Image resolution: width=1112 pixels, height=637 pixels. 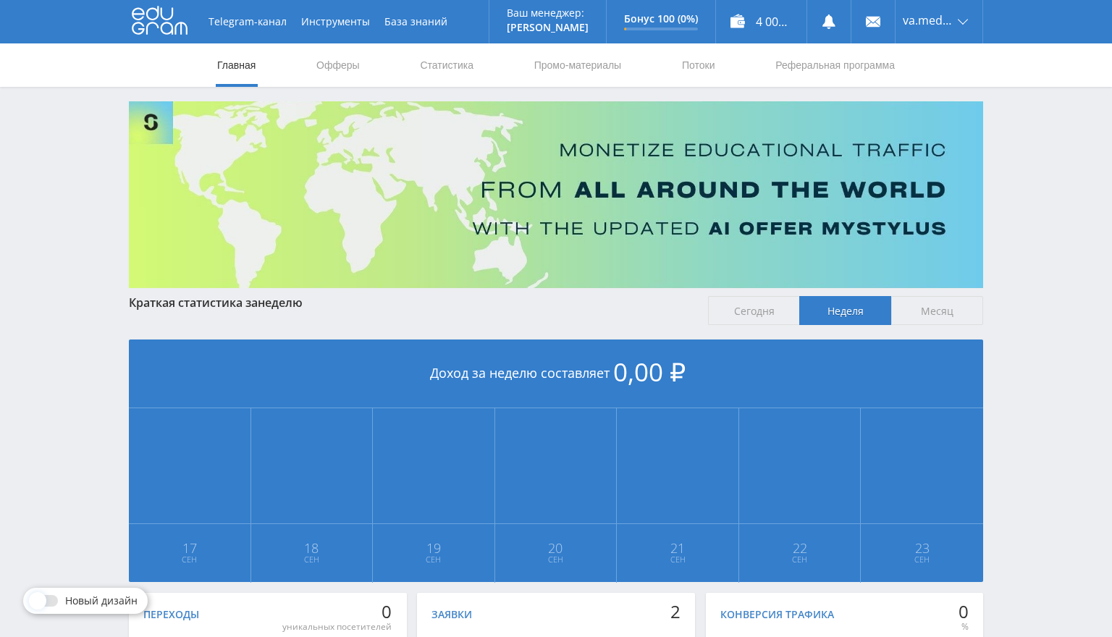 What do you see at coordinates (661, 19) in the screenshot?
I see `p: Бонус 100 (0%)` at bounding box center [661, 19].